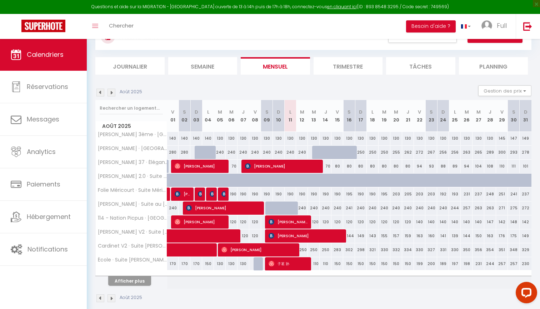  I want to click on th: 16, so click(349, 116).